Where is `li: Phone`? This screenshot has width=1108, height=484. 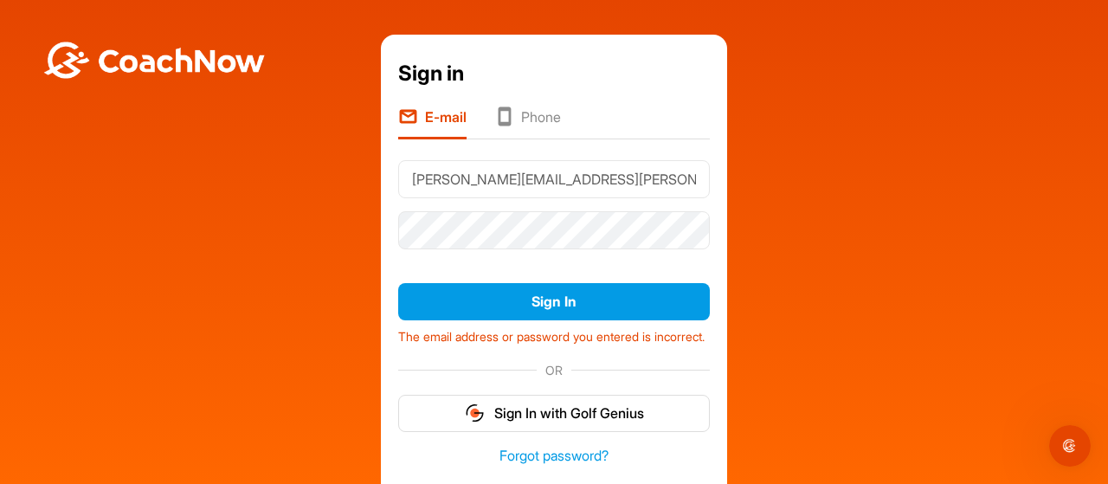
li: Phone is located at coordinates (527, 123).